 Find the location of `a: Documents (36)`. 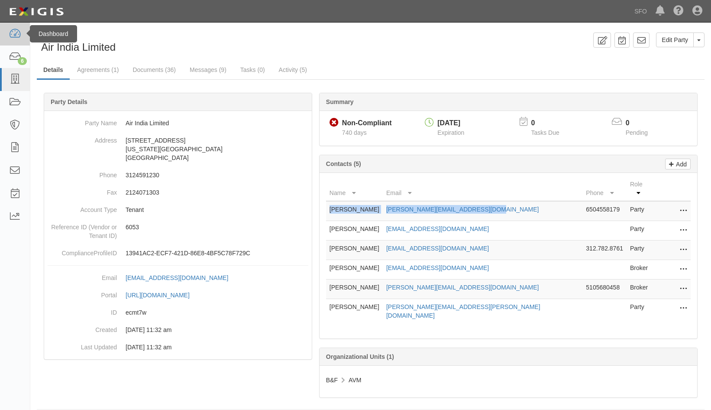

a: Documents (36) is located at coordinates (154, 70).